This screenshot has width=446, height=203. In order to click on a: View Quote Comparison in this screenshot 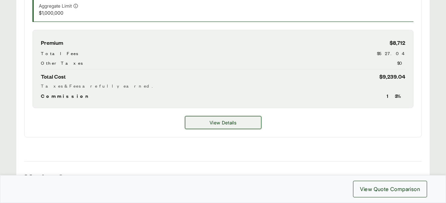, I will do `click(390, 189)`.